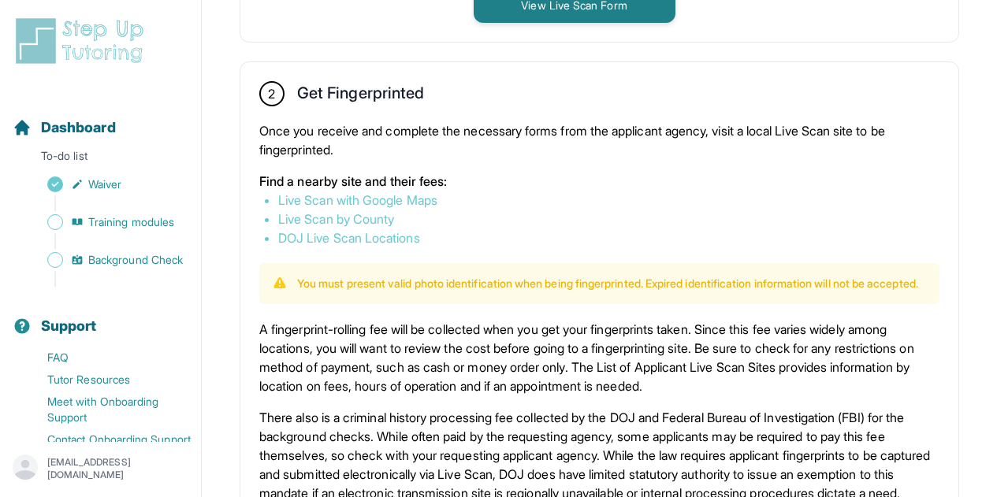  Describe the element at coordinates (100, 118) in the screenshot. I see `button: Dashboard` at that location.